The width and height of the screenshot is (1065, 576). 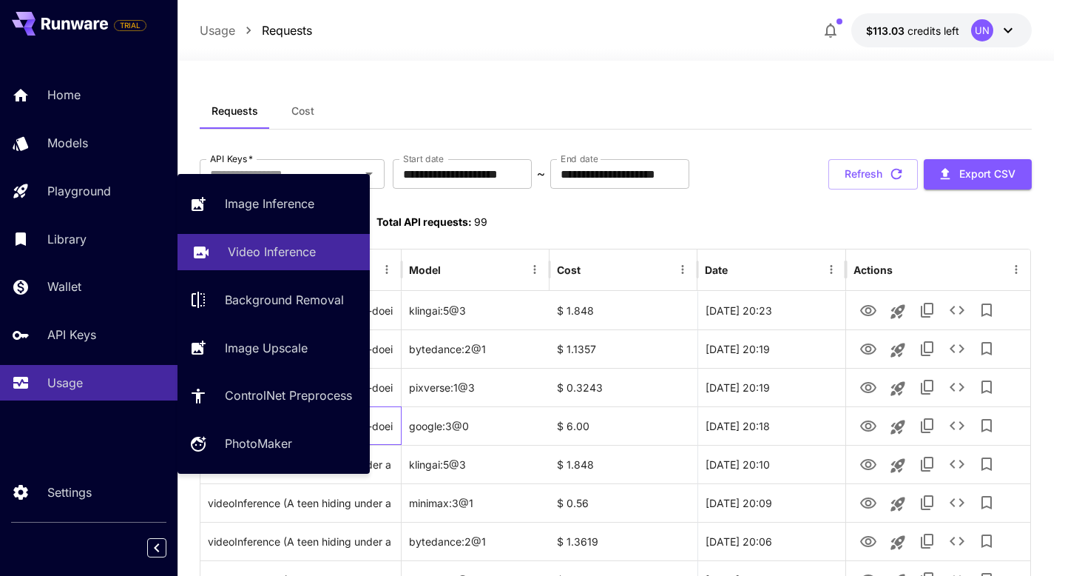 I want to click on p: ControlNet Preprocess, so click(x=289, y=395).